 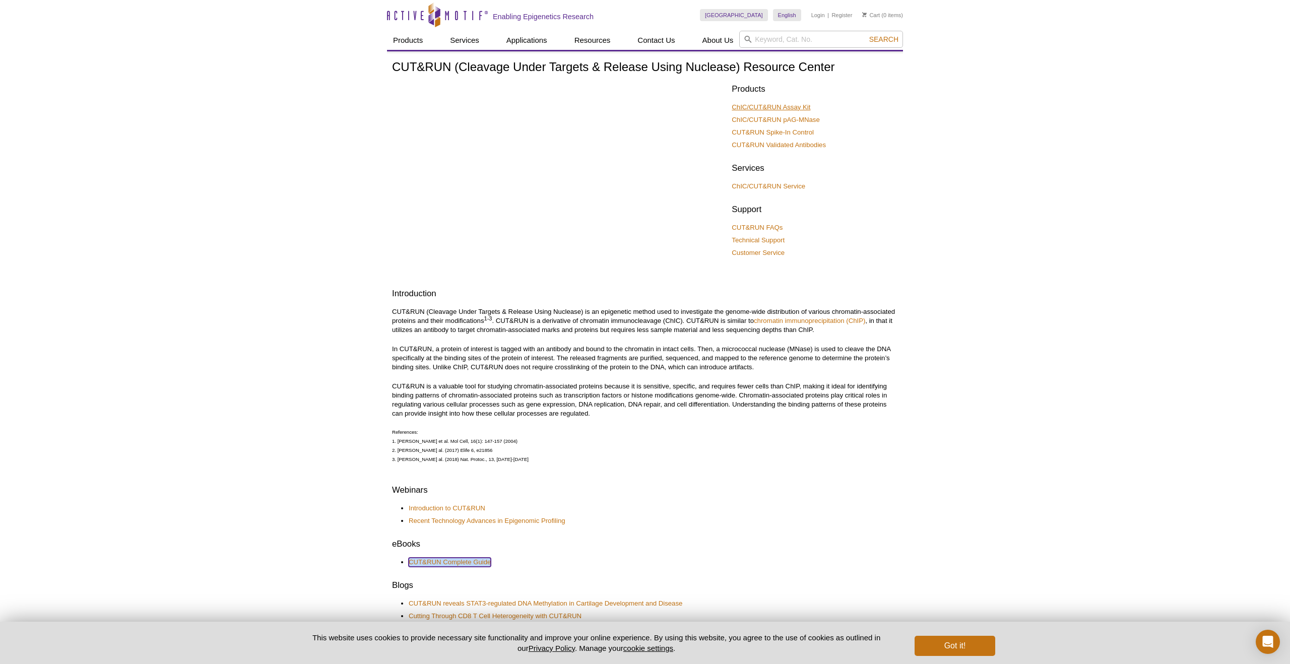 What do you see at coordinates (645, 490) in the screenshot?
I see `h2: Webinars` at bounding box center [645, 490].